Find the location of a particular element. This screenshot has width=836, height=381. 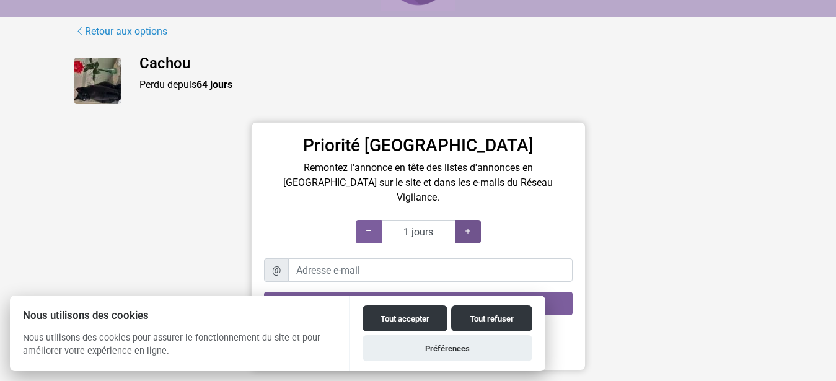

input: Adresse e-mail is located at coordinates (430, 270).